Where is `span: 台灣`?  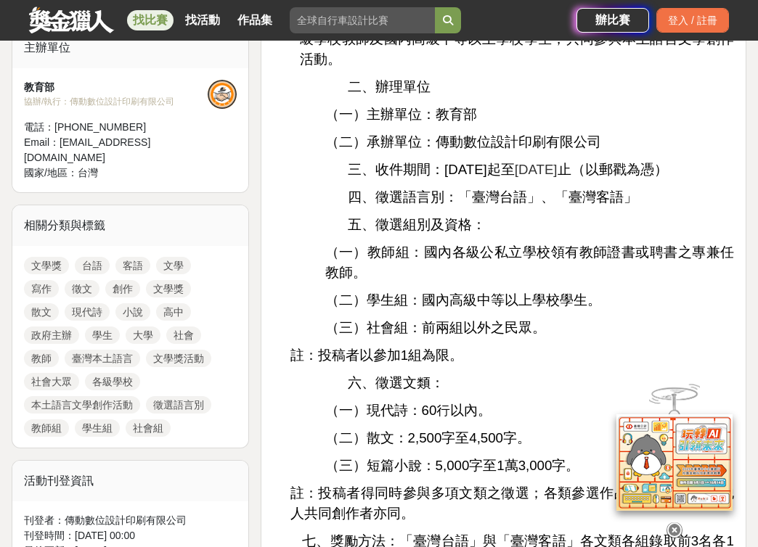 span: 台灣 is located at coordinates (88, 173).